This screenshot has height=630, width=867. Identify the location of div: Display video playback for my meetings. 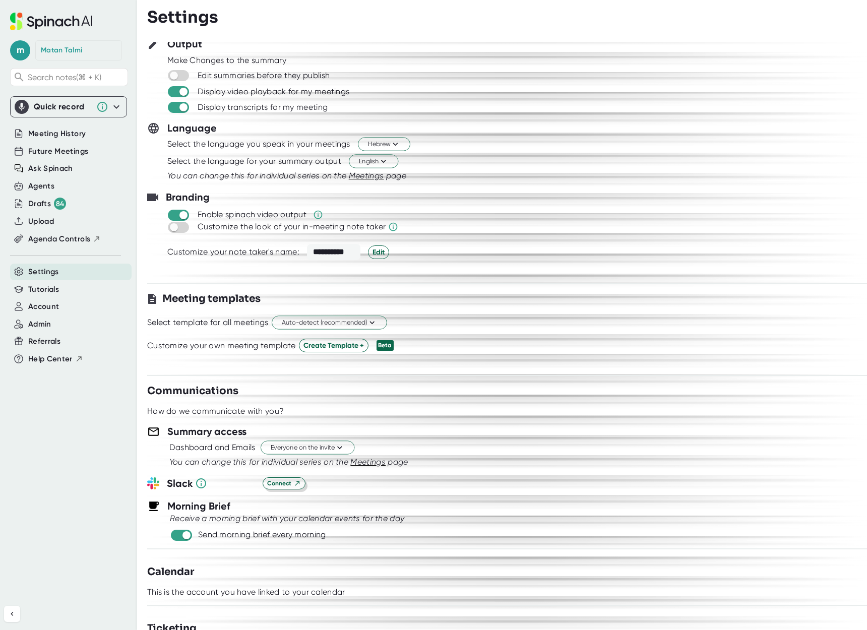
(273, 92).